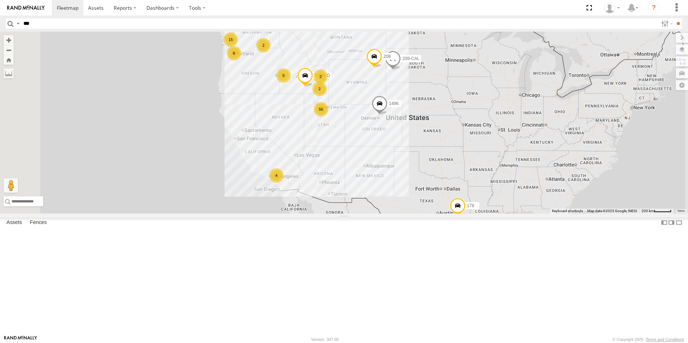 The width and height of the screenshot is (688, 343). Describe the element at coordinates (234, 53) in the screenshot. I see `div: 8` at that location.